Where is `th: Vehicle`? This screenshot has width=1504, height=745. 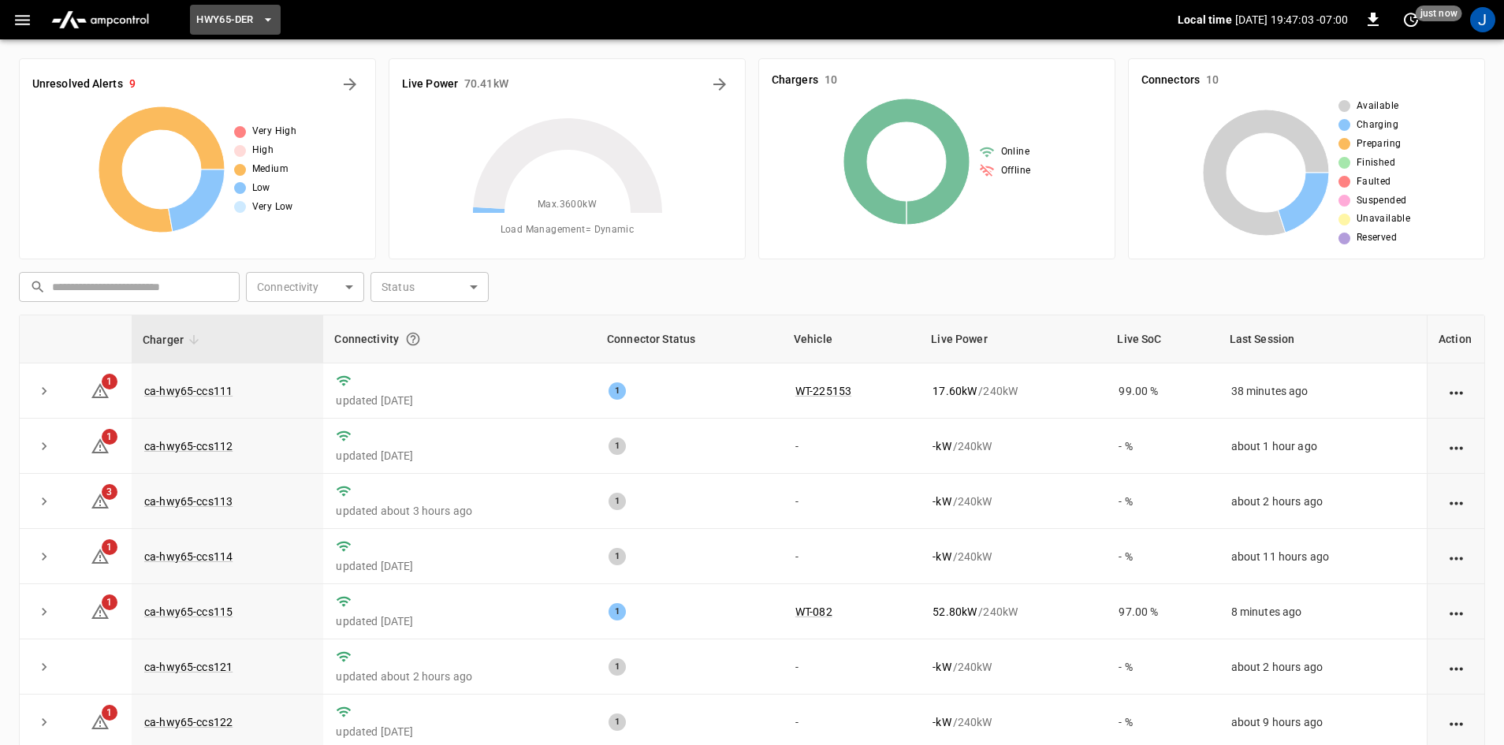 th: Vehicle is located at coordinates (851, 339).